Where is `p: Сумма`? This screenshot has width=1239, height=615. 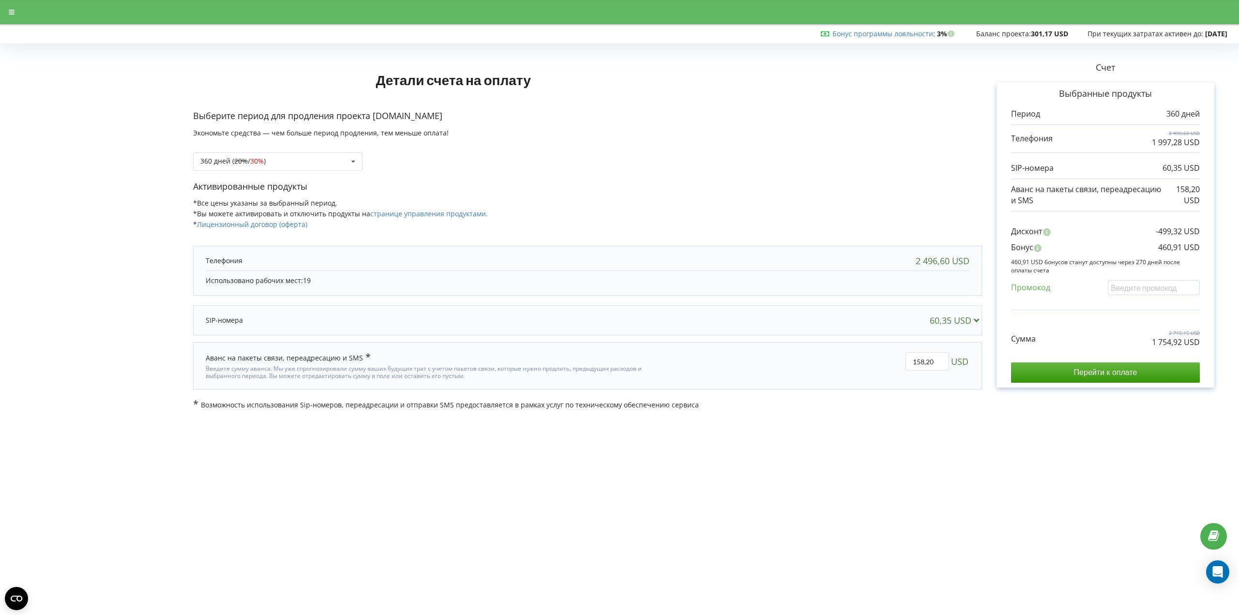 p: Сумма is located at coordinates (1023, 339).